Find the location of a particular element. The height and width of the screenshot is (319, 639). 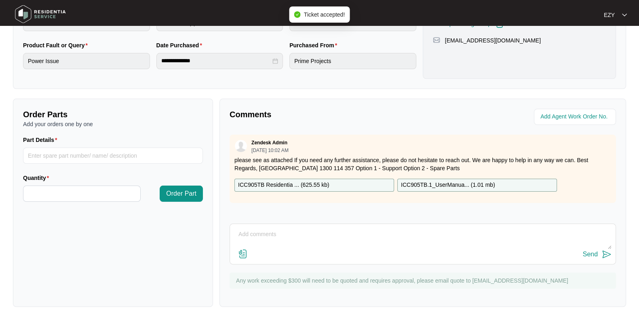

label: Product Fault or Query is located at coordinates (57, 45).